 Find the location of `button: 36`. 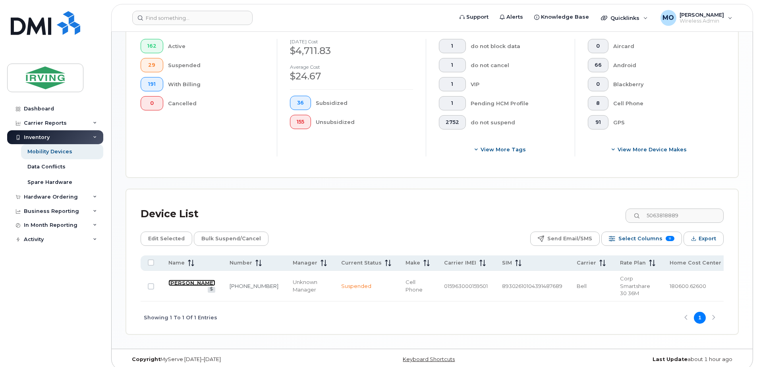

button: 36 is located at coordinates (300, 103).